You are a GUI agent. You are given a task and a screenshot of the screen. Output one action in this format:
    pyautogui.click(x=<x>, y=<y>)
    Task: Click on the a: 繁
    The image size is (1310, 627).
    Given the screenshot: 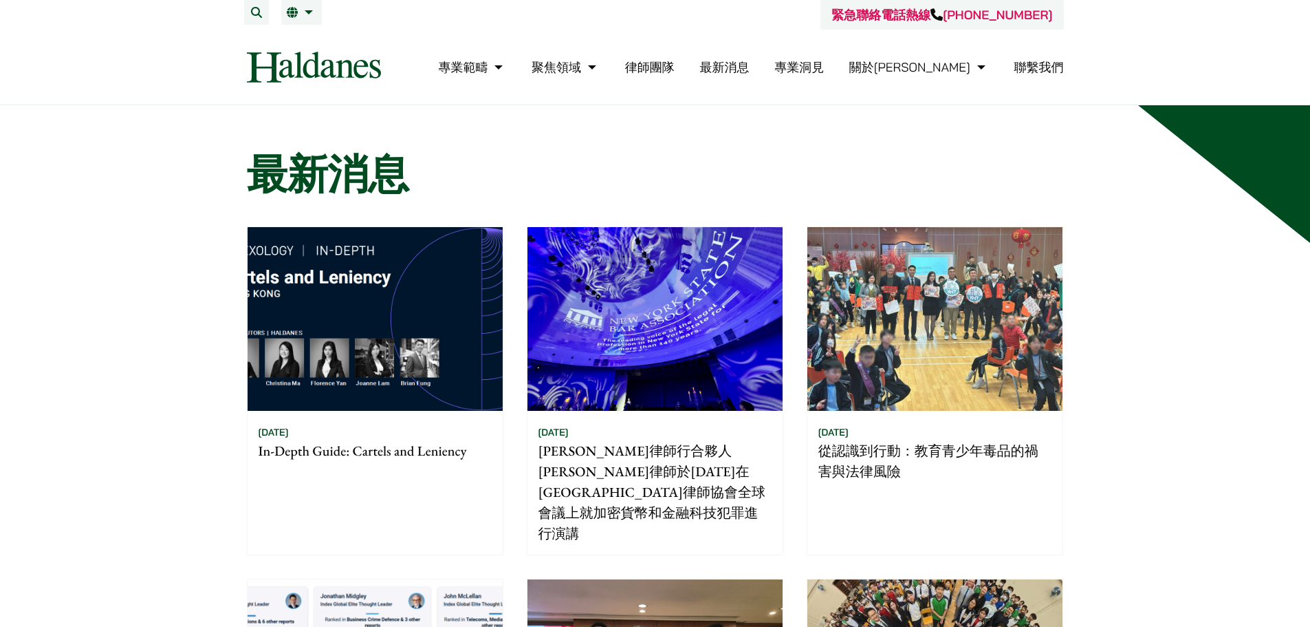 What is the action you would take?
    pyautogui.click(x=301, y=12)
    